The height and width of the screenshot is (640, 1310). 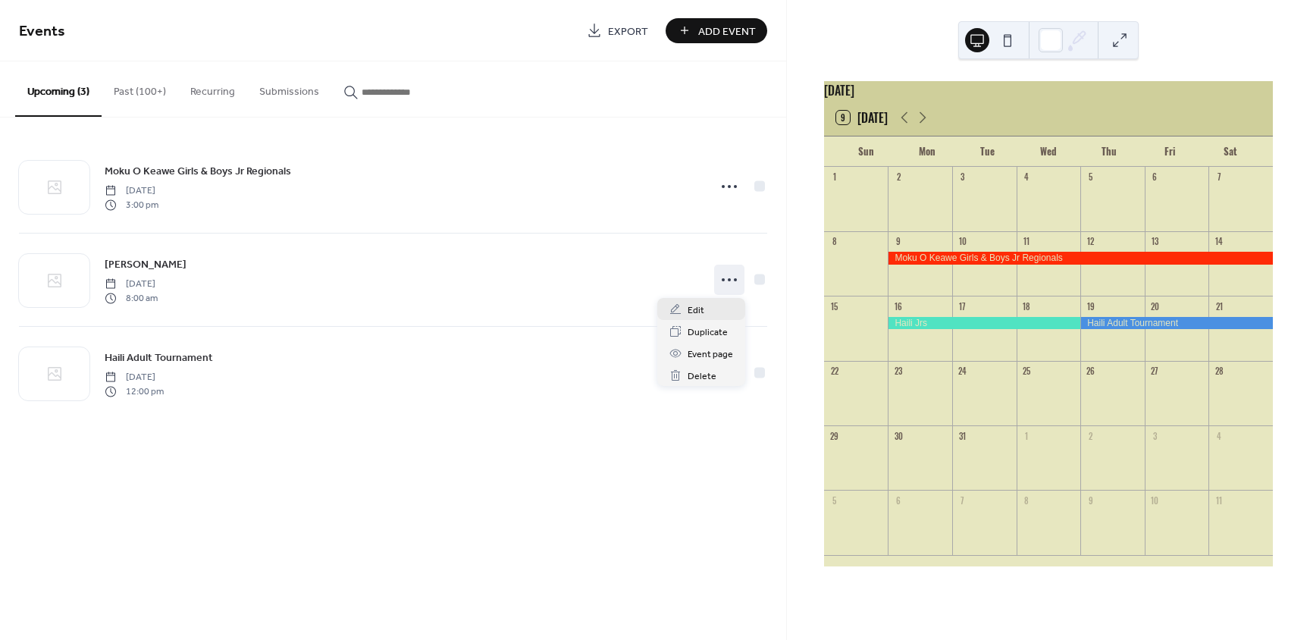 I want to click on div: 24, so click(x=962, y=371).